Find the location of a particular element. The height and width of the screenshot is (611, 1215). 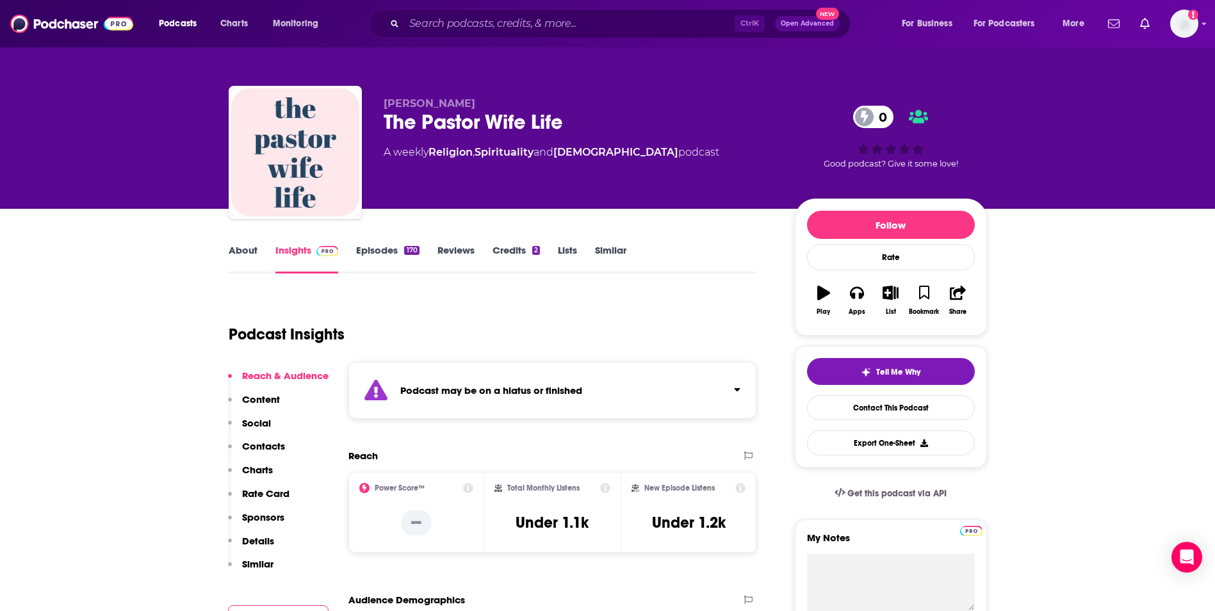

div: Search podcasts, credits, & more... is located at coordinates (622, 24).